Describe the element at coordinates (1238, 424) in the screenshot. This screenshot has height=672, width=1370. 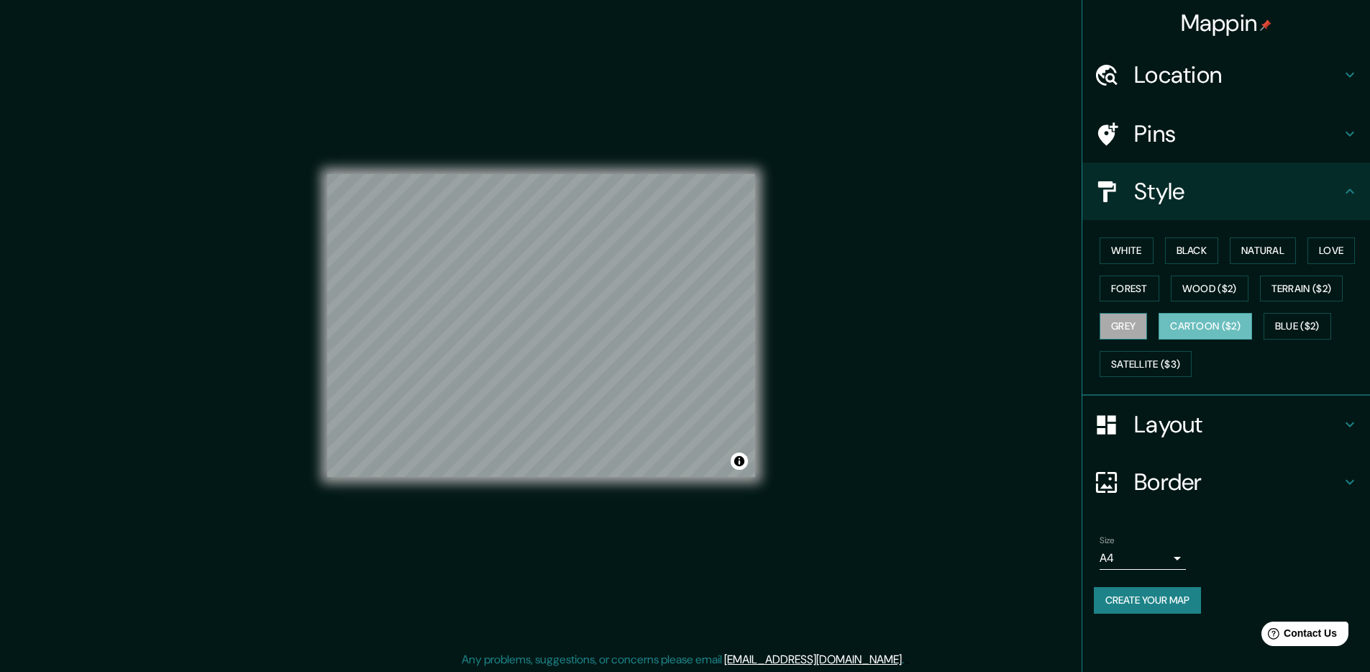
I see `h4: Layout` at that location.